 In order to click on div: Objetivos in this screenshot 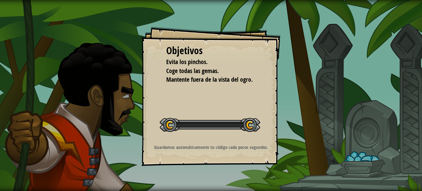, I will do `click(211, 51)`.